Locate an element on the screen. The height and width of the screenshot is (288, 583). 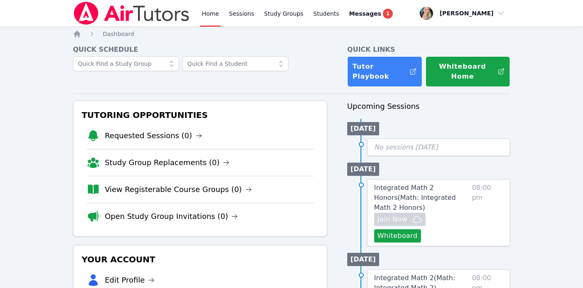
a: Edit Profile is located at coordinates (130, 281).